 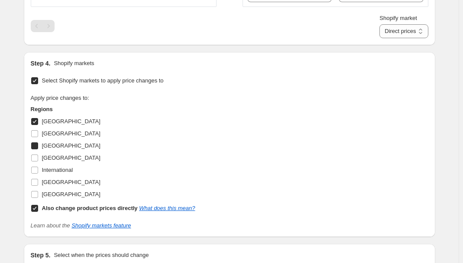 I want to click on nav: Pagination, so click(x=42, y=26).